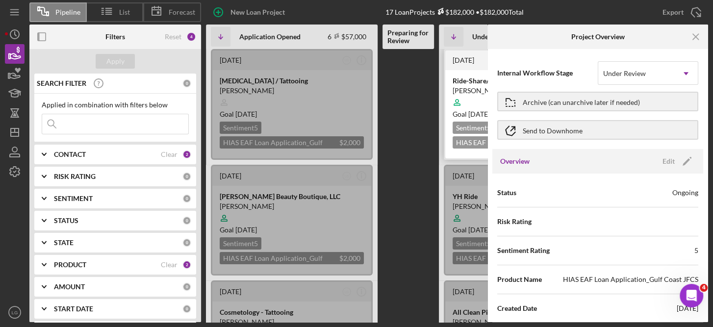 This screenshot has width=713, height=327. I want to click on time: 2025-09-20 11:14, so click(464, 60).